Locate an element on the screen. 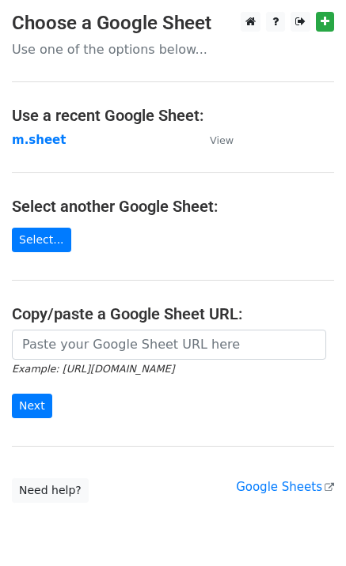  a: View is located at coordinates (214, 140).